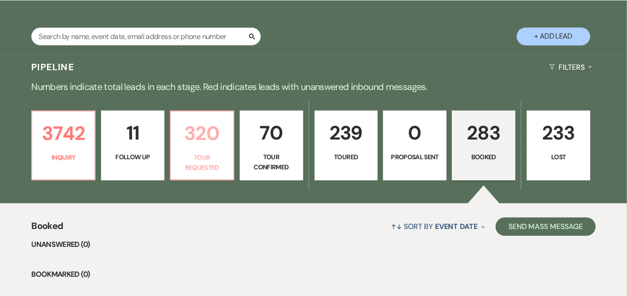  What do you see at coordinates (313, 275) in the screenshot?
I see `li: Bookmarked (0)` at bounding box center [313, 275].